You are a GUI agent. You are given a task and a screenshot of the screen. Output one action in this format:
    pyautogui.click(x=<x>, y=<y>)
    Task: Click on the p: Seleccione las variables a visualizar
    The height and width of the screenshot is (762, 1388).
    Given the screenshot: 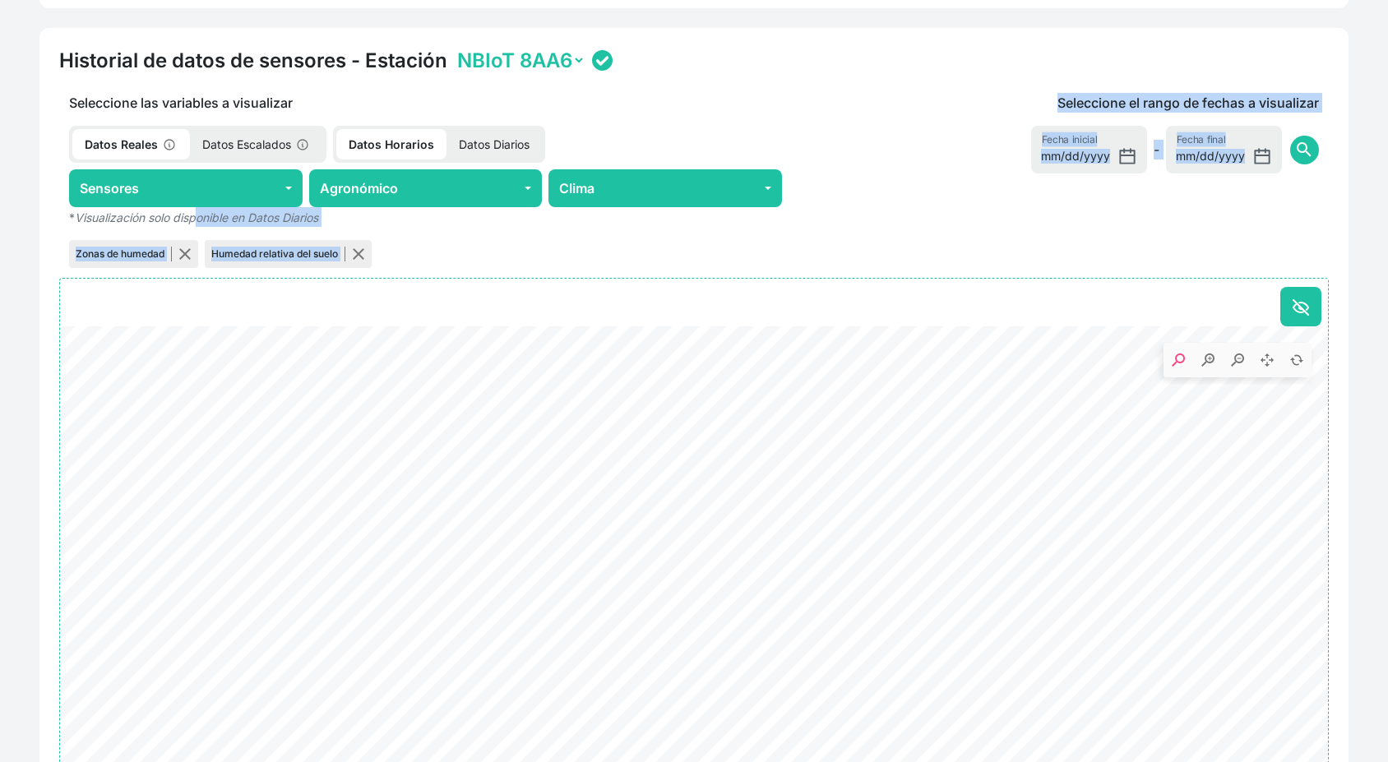 What is the action you would take?
    pyautogui.click(x=425, y=103)
    